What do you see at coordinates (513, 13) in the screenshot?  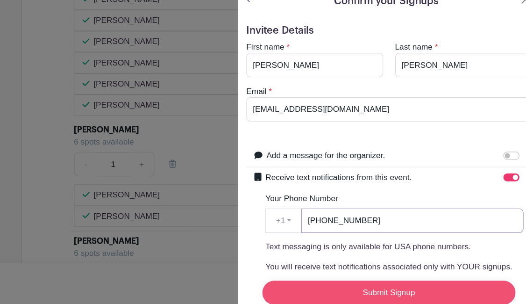 I see `button: Close` at bounding box center [513, 13].